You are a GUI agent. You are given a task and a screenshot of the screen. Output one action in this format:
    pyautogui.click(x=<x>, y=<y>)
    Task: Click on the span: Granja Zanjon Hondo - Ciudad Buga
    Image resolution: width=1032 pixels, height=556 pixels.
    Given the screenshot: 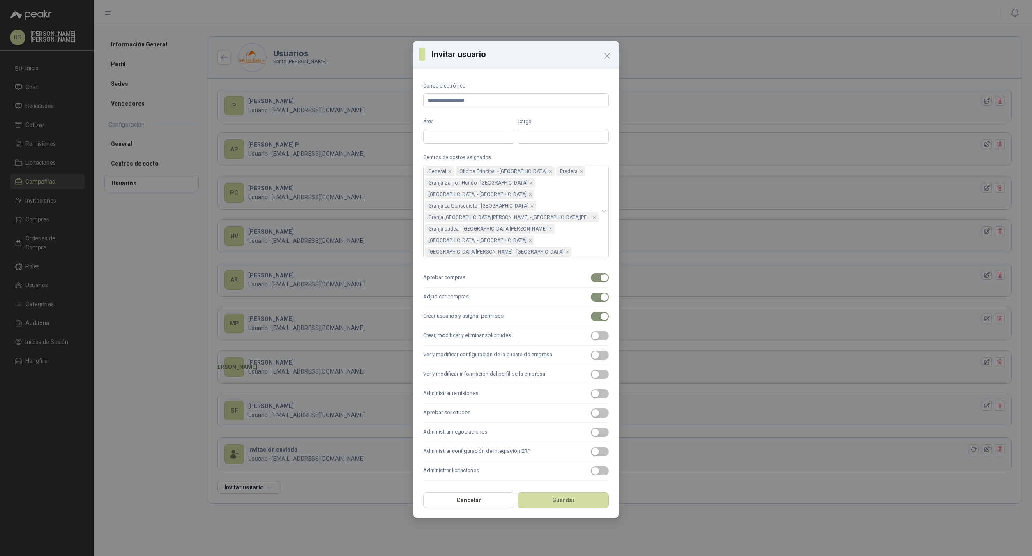 What is the action you would take?
    pyautogui.click(x=480, y=183)
    